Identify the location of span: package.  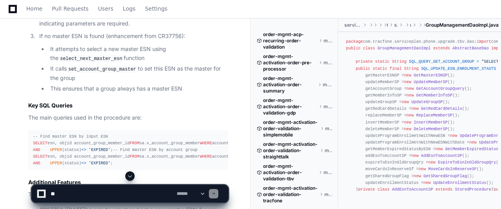
(354, 42).